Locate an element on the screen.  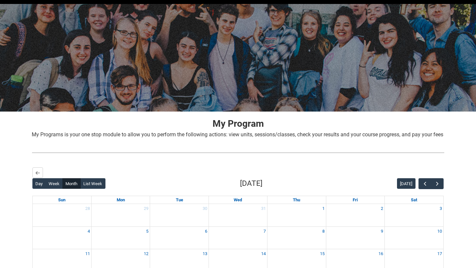
a: Go to December 29, 2025 is located at coordinates (146, 209).